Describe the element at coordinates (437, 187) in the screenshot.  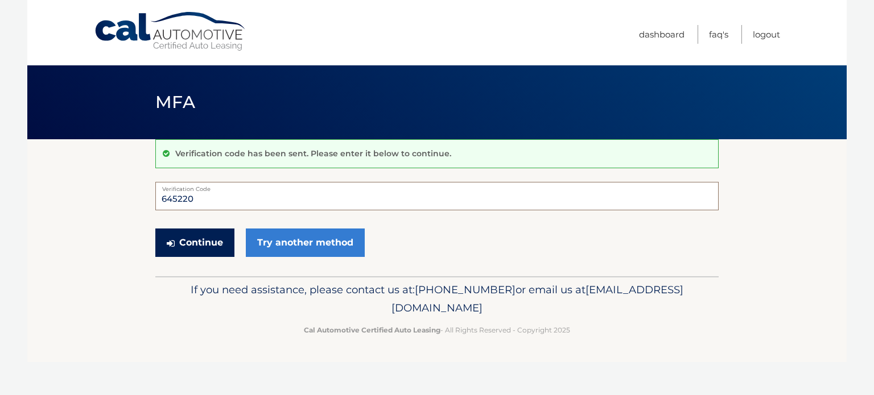
I see `label: Verification Code` at that location.